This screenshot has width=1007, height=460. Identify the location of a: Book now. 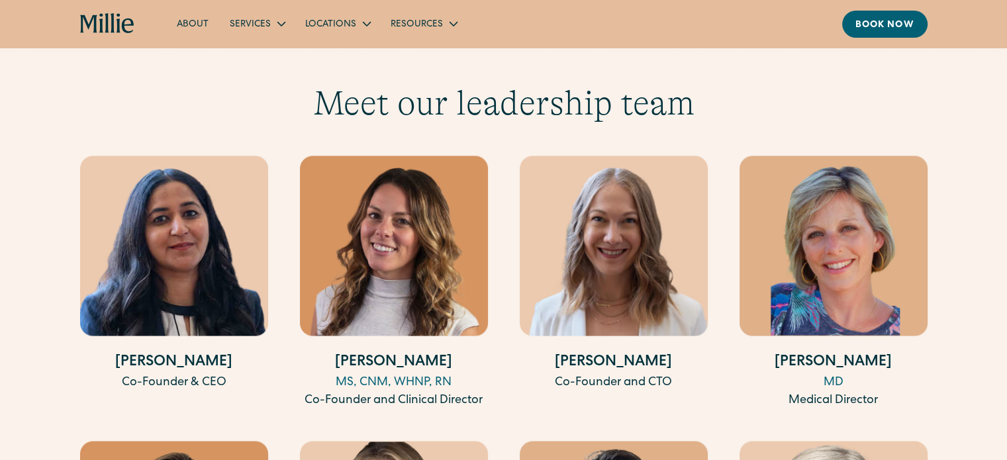
(884, 24).